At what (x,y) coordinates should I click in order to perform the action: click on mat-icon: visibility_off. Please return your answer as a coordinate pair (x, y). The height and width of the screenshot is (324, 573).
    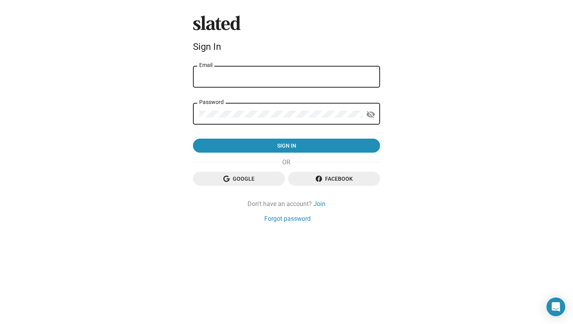
    Looking at the image, I should click on (371, 115).